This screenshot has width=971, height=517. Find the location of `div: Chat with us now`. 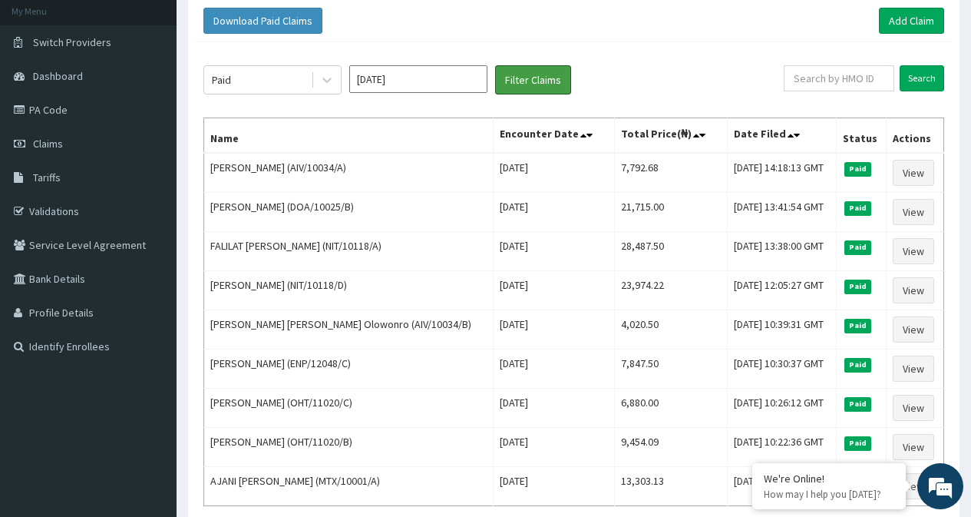

div: Chat with us now is located at coordinates (169, 96).